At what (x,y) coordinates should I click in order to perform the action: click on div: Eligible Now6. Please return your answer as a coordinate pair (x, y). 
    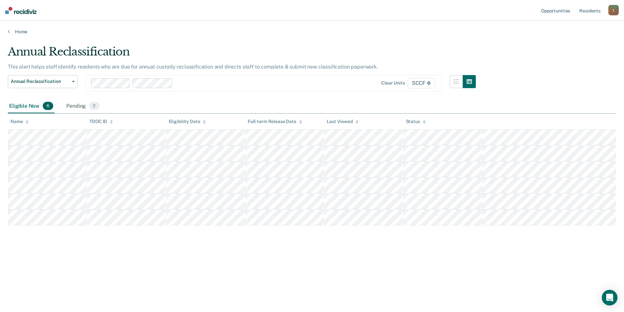
    Looking at the image, I should click on (31, 106).